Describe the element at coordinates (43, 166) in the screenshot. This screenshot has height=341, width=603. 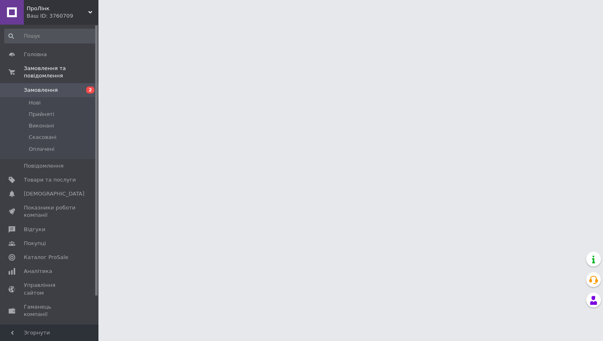
I see `span: Повідомлення` at that location.